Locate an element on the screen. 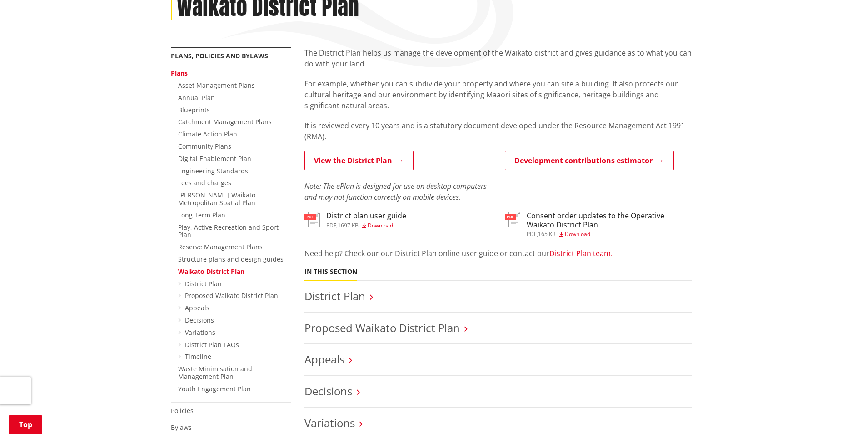 The image size is (862, 434). a: Climate Action Plan is located at coordinates (208, 134).